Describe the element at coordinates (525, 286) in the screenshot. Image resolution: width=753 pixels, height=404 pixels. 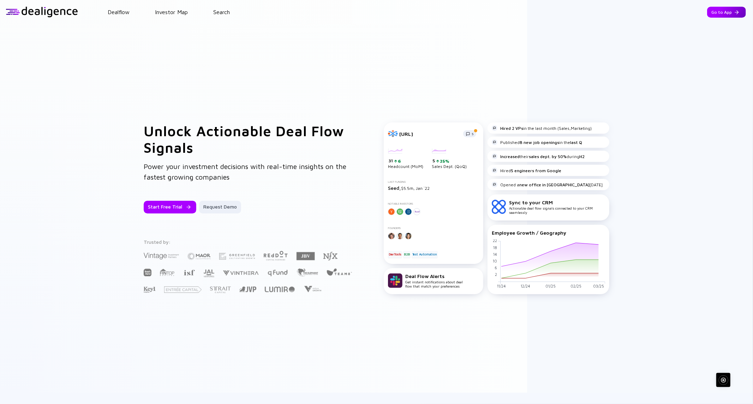
I see `tspan: 12/24` at that location.